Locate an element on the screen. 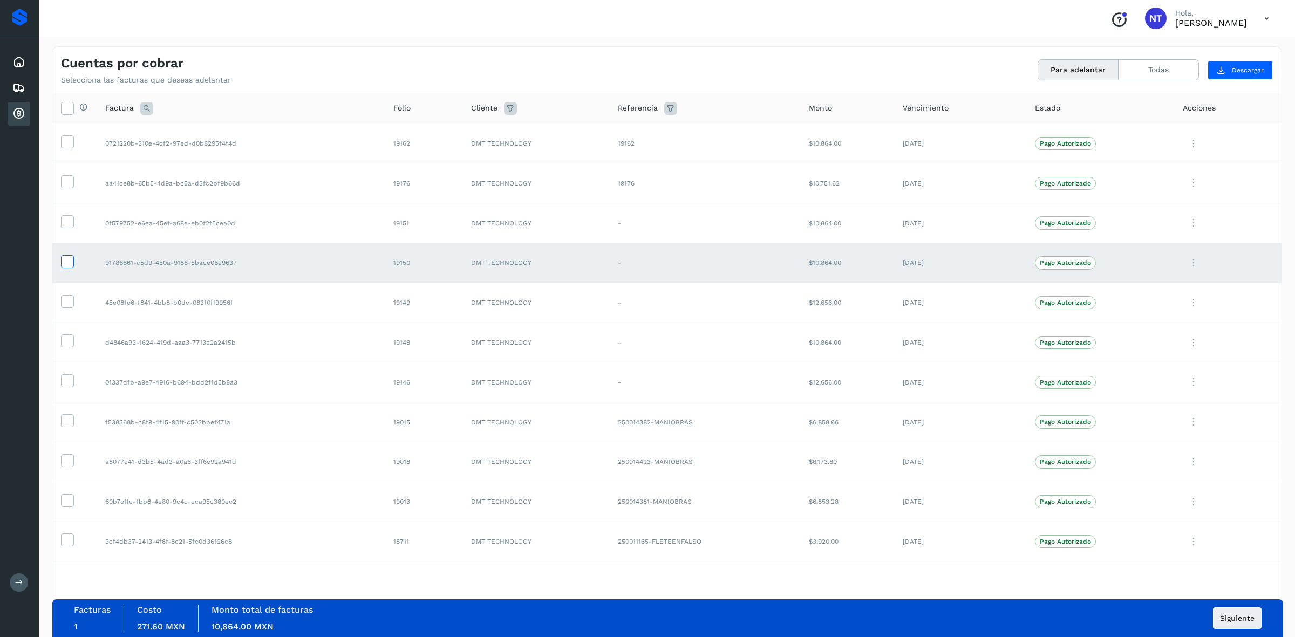 This screenshot has width=1295, height=637. td: $3,920.00 is located at coordinates (847, 542).